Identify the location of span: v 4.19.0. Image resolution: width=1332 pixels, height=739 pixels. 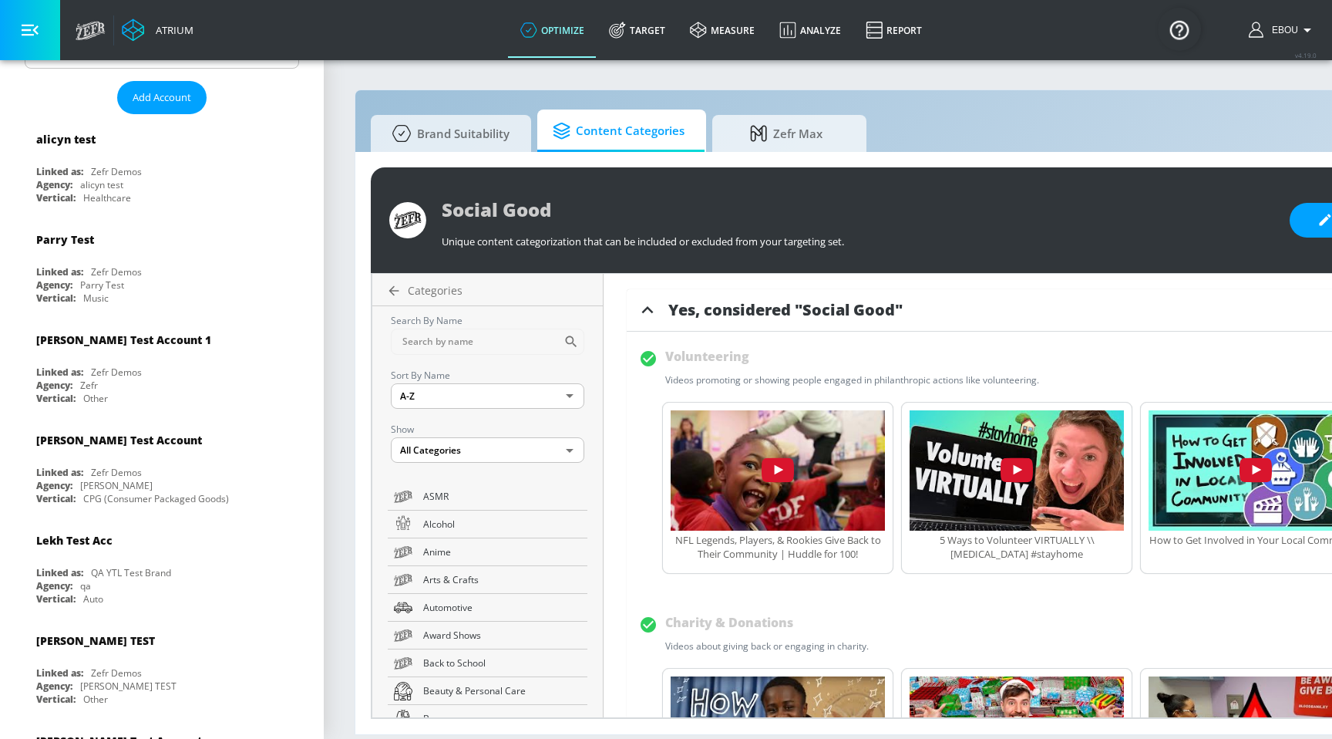
(1306, 55).